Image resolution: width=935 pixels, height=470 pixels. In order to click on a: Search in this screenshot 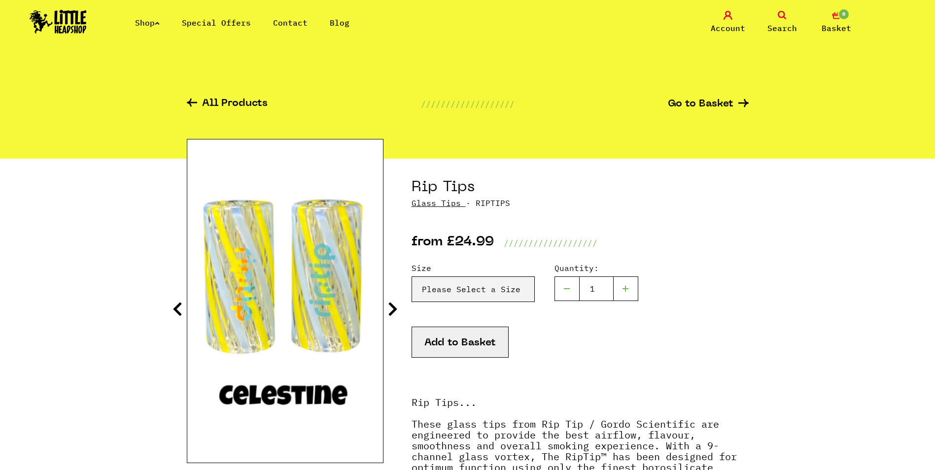, I will do `click(782, 22)`.